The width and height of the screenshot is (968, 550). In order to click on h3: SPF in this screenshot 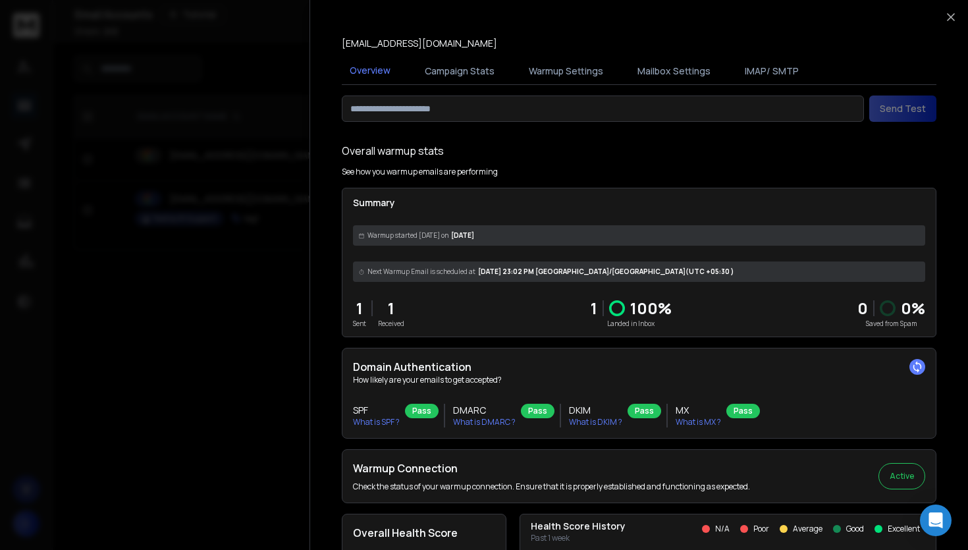, I will do `click(376, 410)`.